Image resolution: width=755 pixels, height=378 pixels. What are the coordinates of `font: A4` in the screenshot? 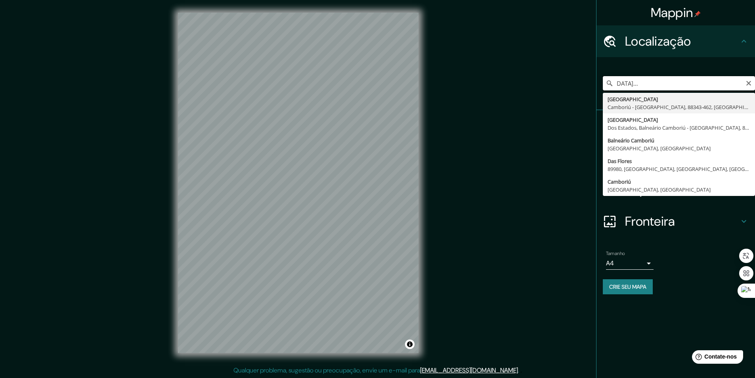 It's located at (610, 263).